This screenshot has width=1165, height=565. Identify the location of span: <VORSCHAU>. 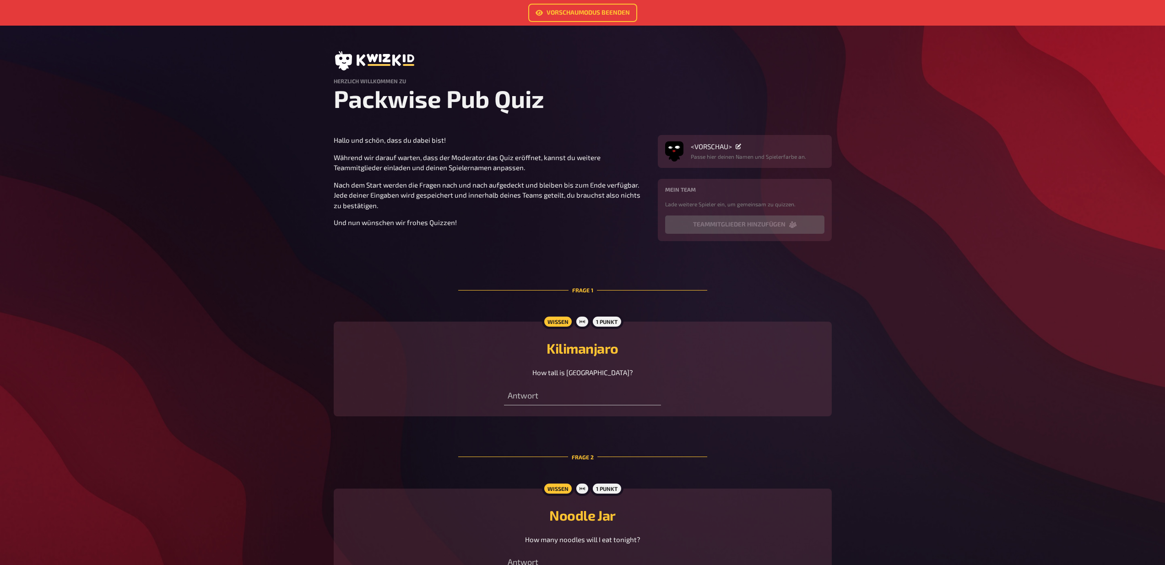
(711, 146).